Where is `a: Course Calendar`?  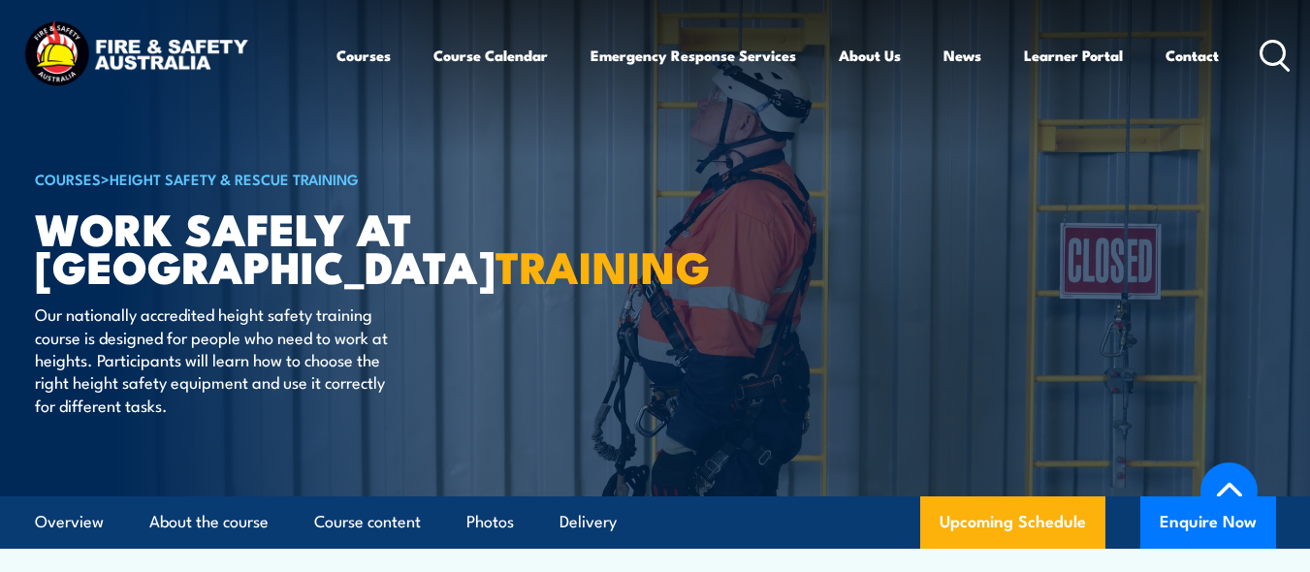
a: Course Calendar is located at coordinates (491, 55).